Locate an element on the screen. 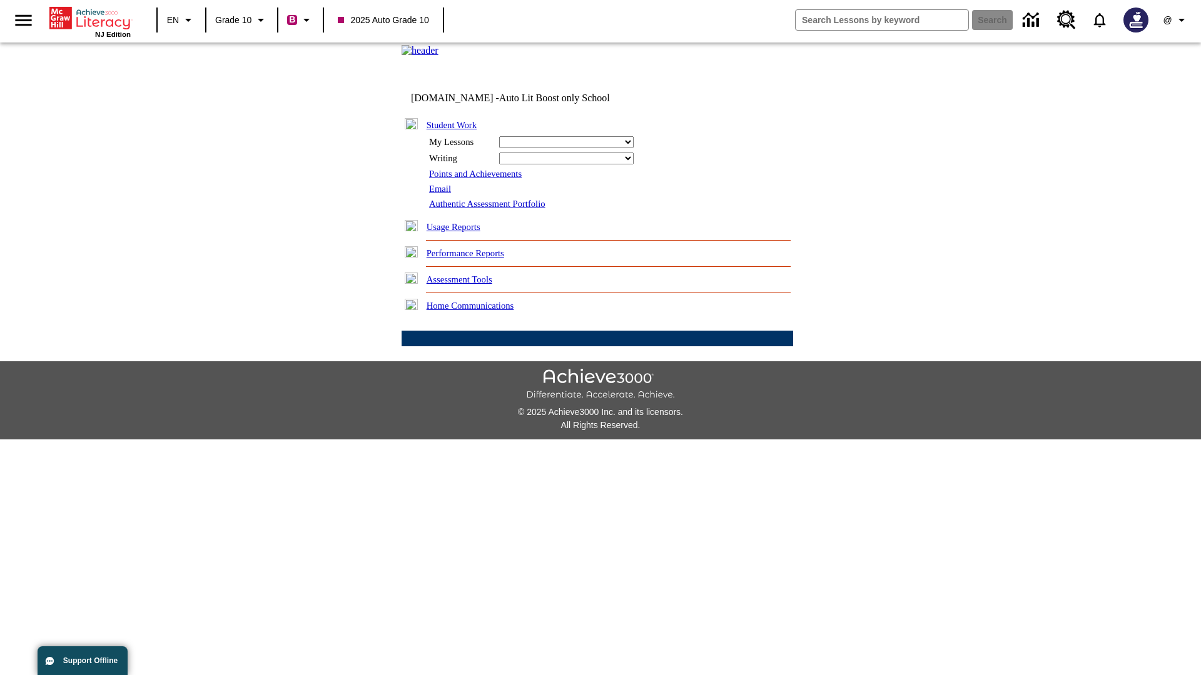 The image size is (1201, 675). span: Grade 10 is located at coordinates (233, 20).